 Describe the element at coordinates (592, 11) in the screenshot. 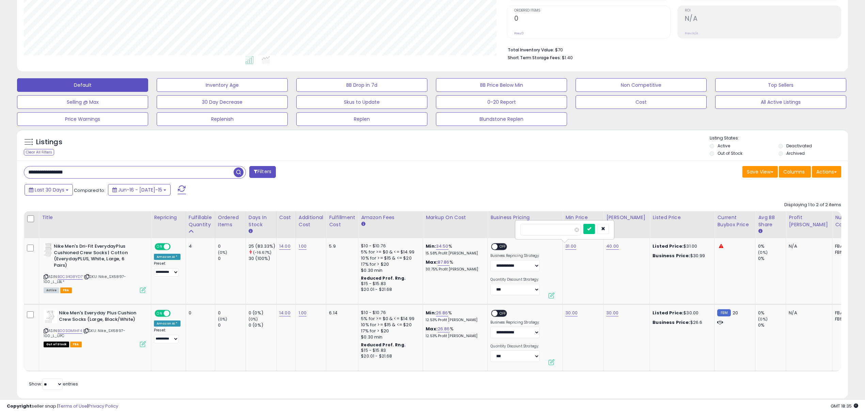

I see `span: Ordered Items` at that location.